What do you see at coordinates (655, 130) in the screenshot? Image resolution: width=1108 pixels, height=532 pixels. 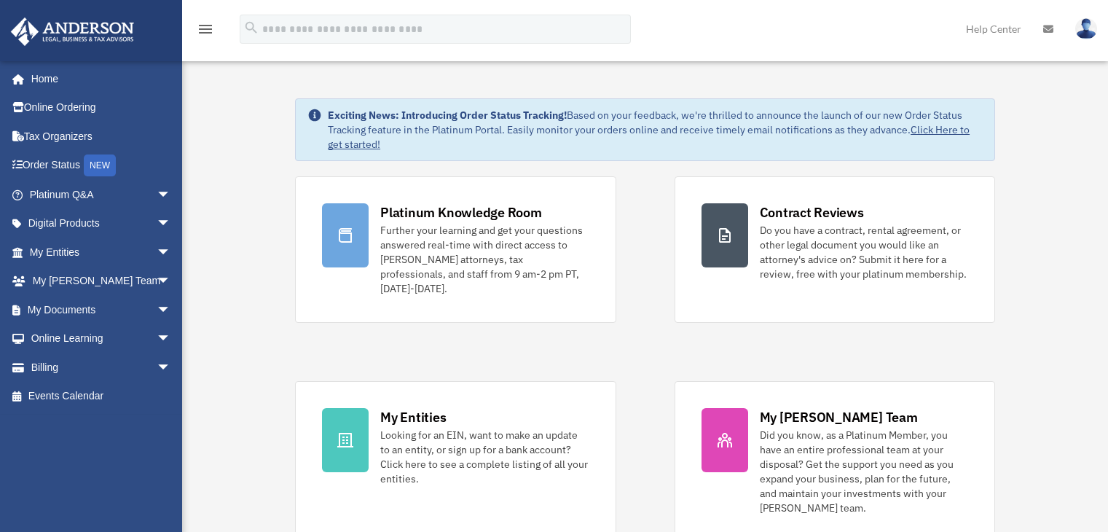 I see `div: Based on your feedback, we're thrilled to announce the launch of our new Order Status Tracking fe...` at bounding box center [655, 130].